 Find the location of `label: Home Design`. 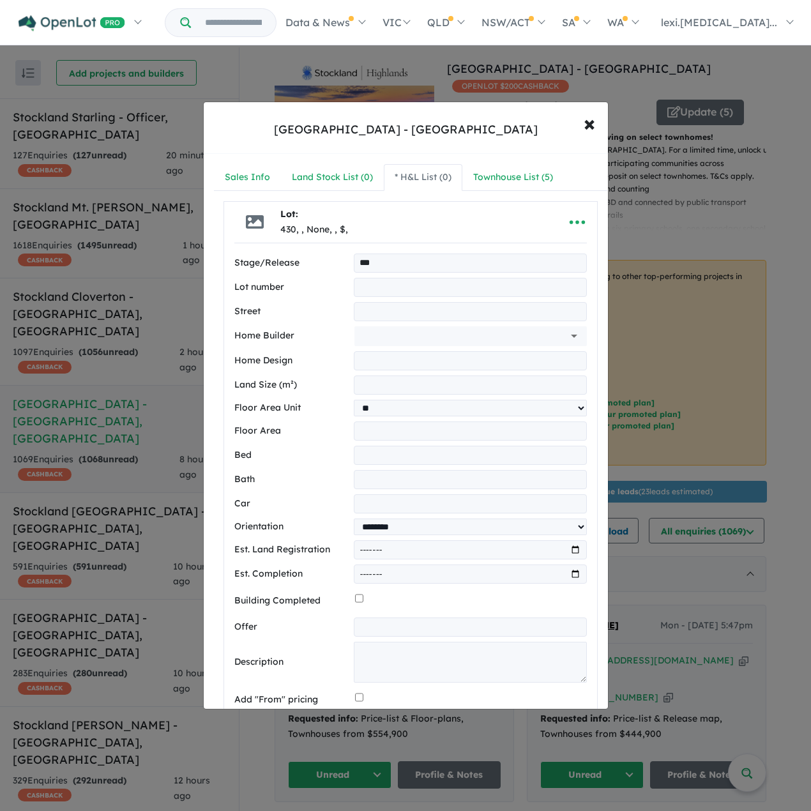

label: Home Design is located at coordinates (291, 361).